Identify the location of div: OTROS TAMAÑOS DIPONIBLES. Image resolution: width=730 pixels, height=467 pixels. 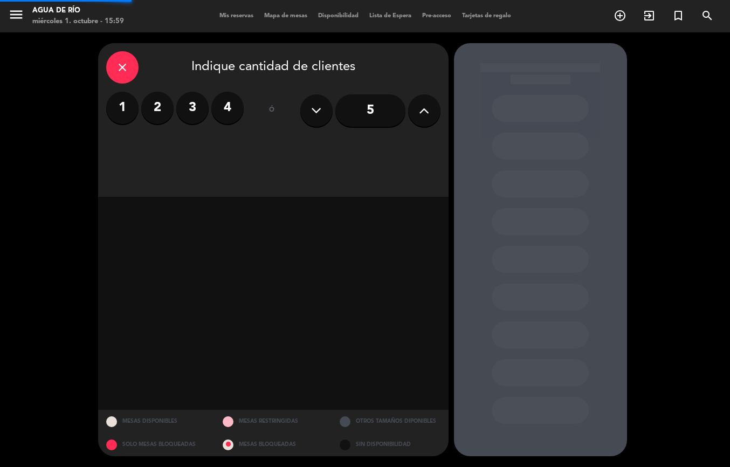
(390, 421).